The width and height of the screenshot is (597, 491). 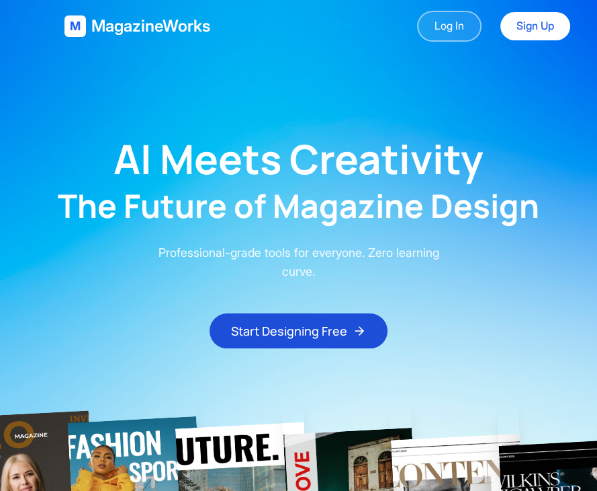 I want to click on a: Sign Up, so click(x=536, y=26).